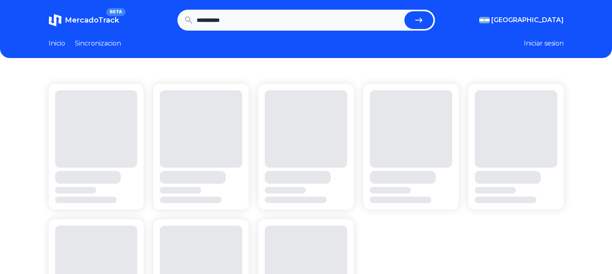 The width and height of the screenshot is (612, 274). What do you see at coordinates (115, 12) in the screenshot?
I see `span: BETA` at bounding box center [115, 12].